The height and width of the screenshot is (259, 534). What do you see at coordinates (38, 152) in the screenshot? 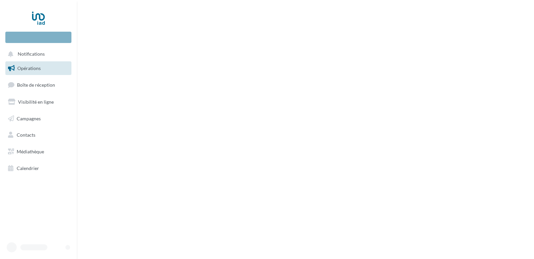
I see `a: Médiathèque` at bounding box center [38, 152].